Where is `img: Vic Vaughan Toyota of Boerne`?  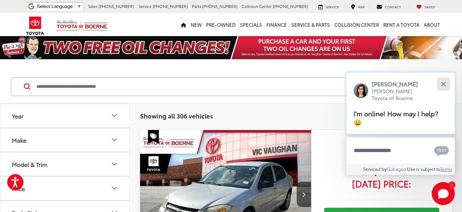 img: Vic Vaughan Toyota of Boerne is located at coordinates (82, 26).